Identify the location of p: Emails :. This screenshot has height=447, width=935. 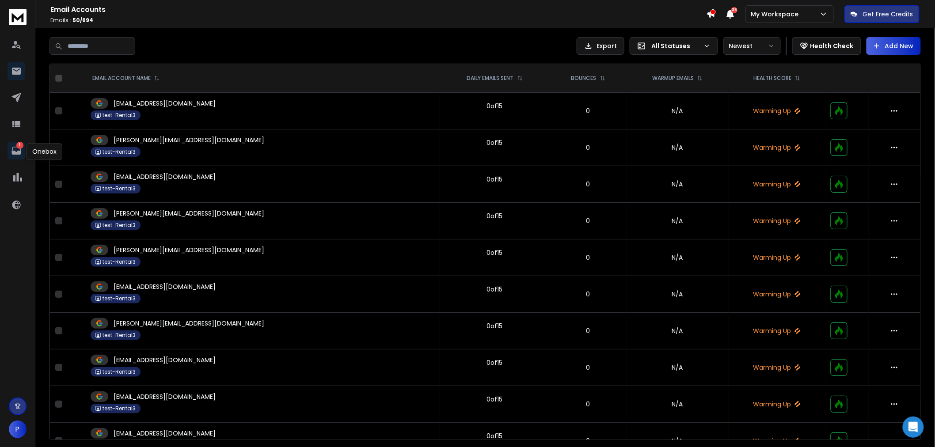
(378, 20).